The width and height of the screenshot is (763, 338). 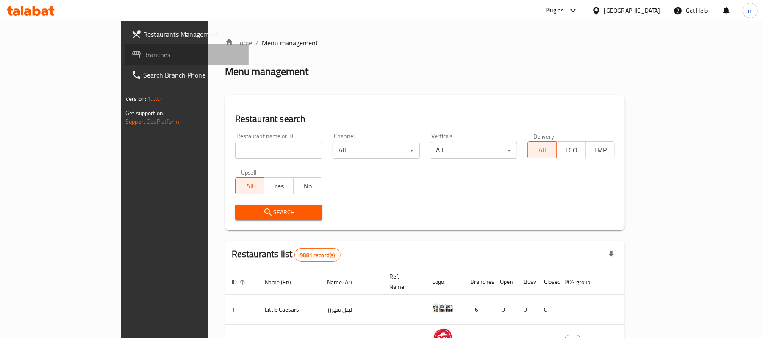 I want to click on h2: Menu management, so click(x=267, y=72).